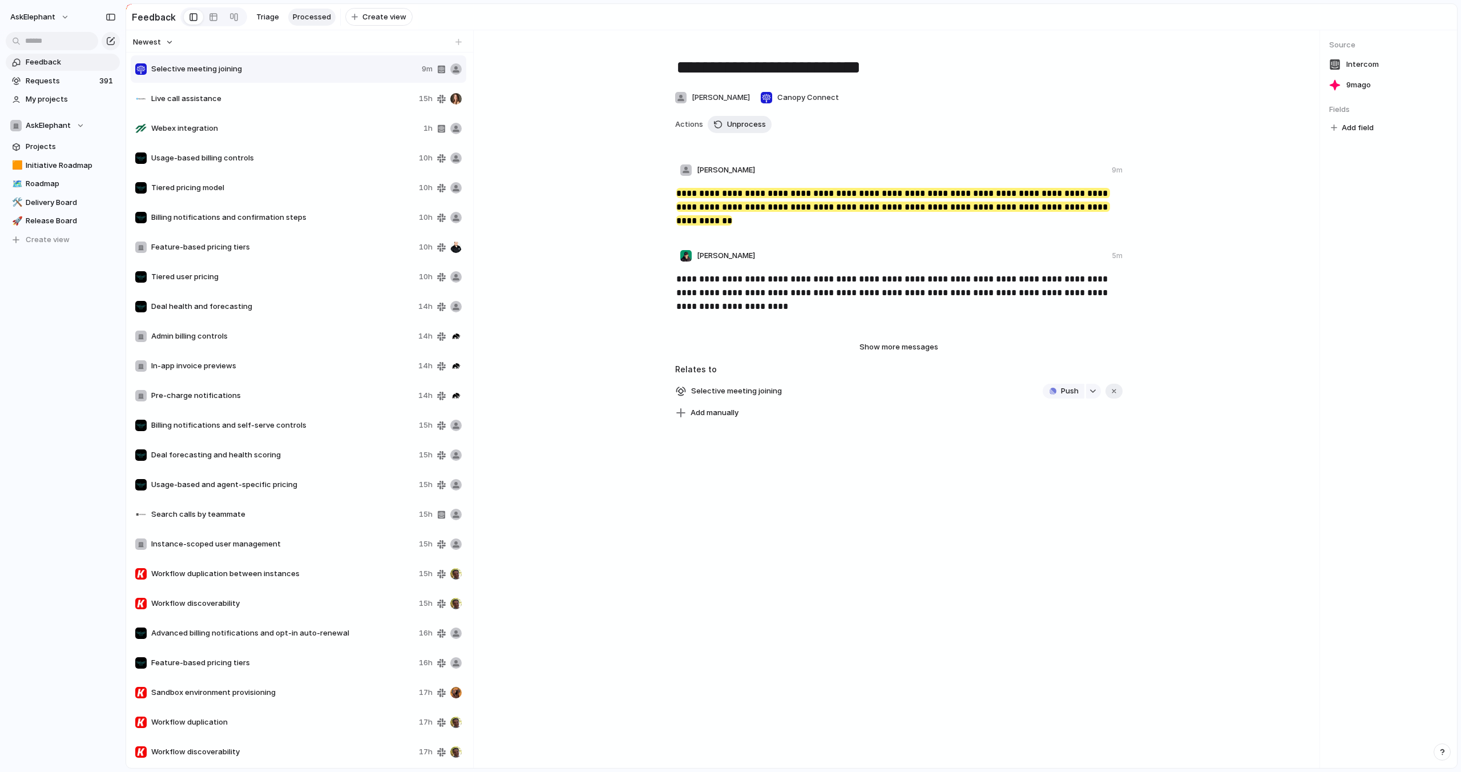 The width and height of the screenshot is (1461, 772). Describe the element at coordinates (689, 124) in the screenshot. I see `span: Actions` at that location.